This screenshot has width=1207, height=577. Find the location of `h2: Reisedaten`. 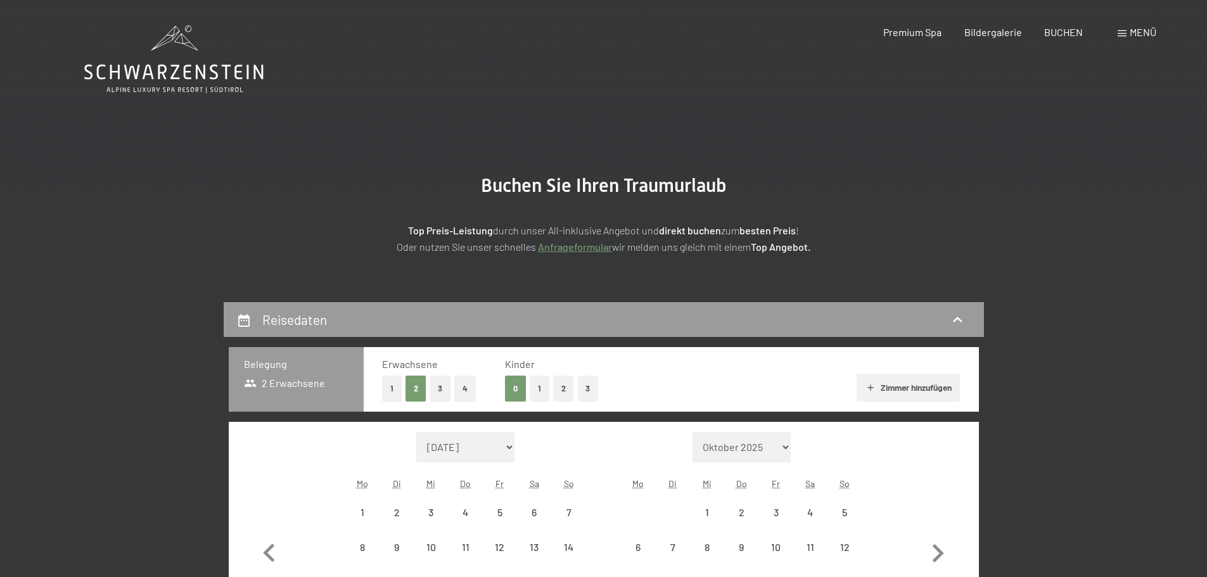

h2: Reisedaten is located at coordinates (295, 319).